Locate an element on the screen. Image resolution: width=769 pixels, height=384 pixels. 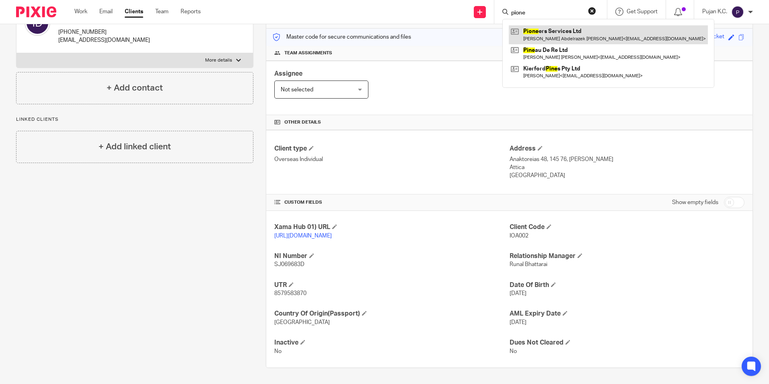
button: Clear is located at coordinates (592, 11).